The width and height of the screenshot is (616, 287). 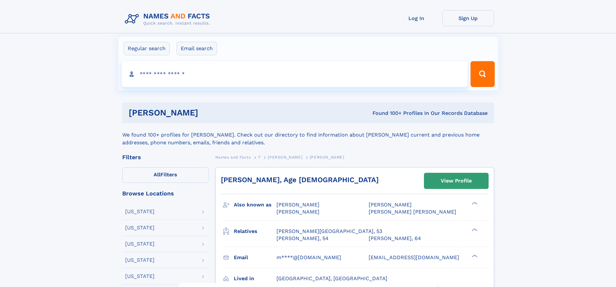 I want to click on label: Email search, so click(x=197, y=49).